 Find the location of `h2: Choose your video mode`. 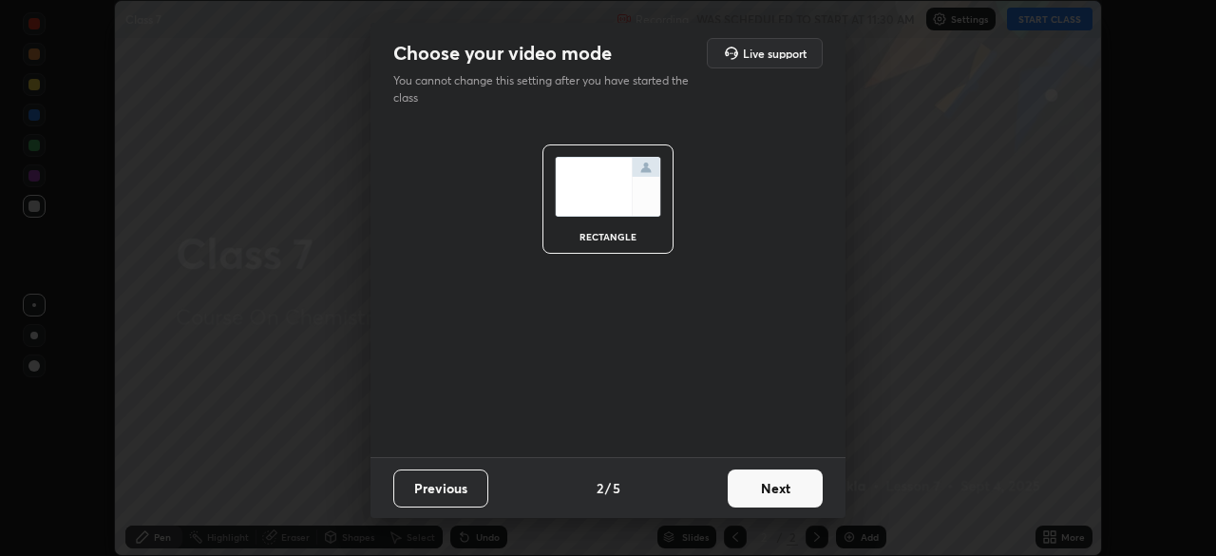

h2: Choose your video mode is located at coordinates (503, 53).